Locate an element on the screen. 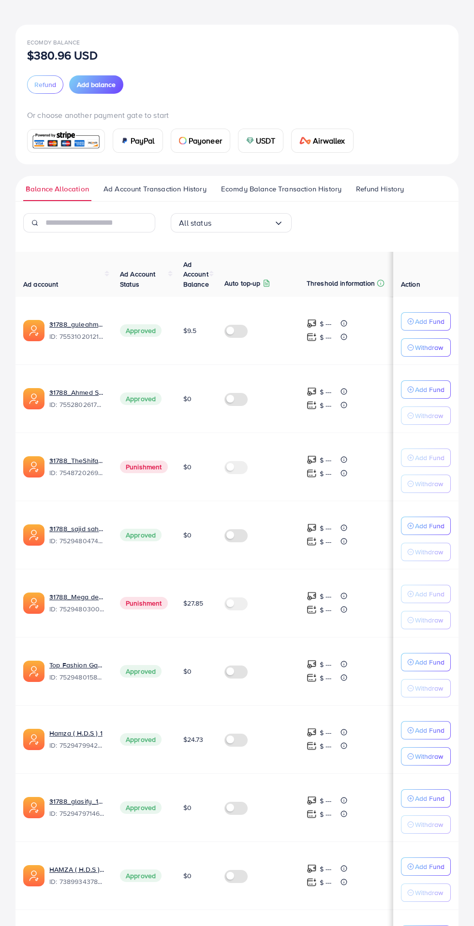 The height and width of the screenshot is (926, 474). div: <span class='underline'>31788_Mega deals_1753093746176</span></br>7529480300250808336 is located at coordinates (77, 603).